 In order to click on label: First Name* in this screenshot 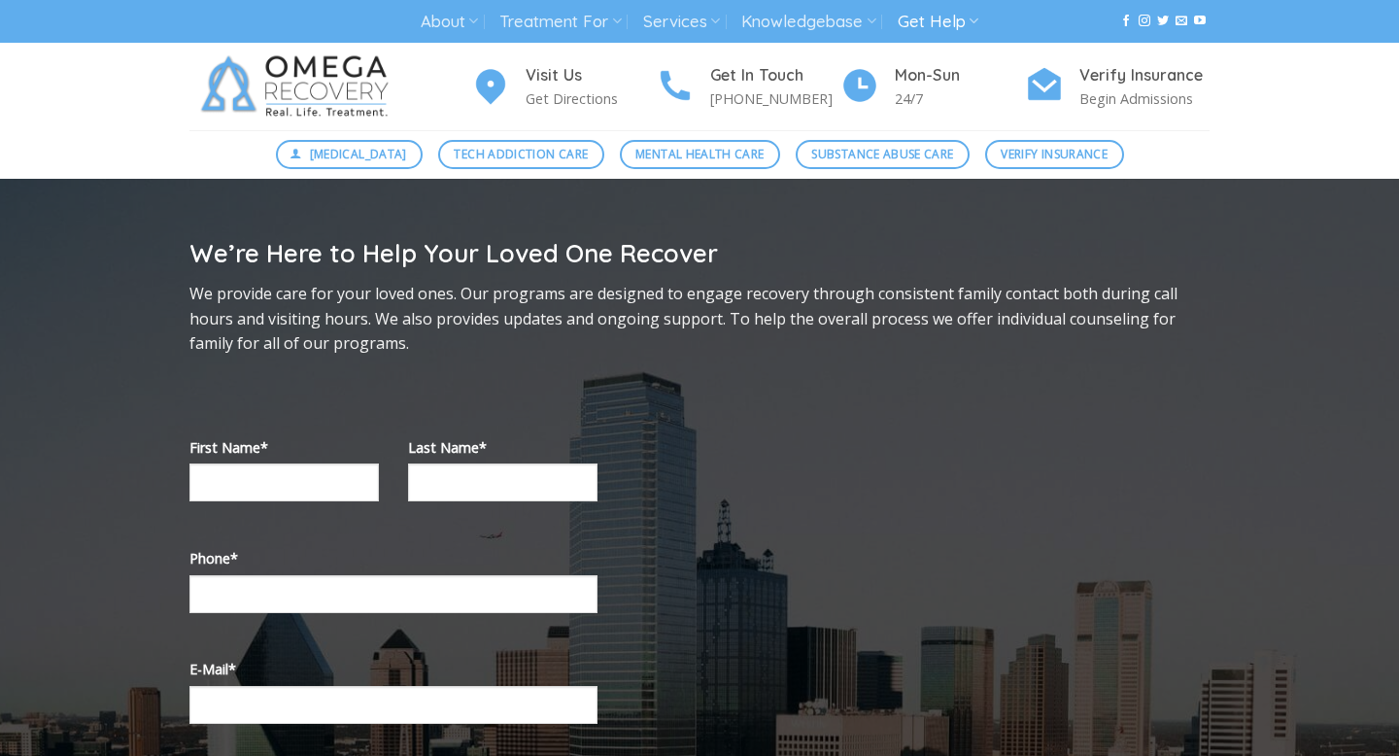, I will do `click(284, 447)`.